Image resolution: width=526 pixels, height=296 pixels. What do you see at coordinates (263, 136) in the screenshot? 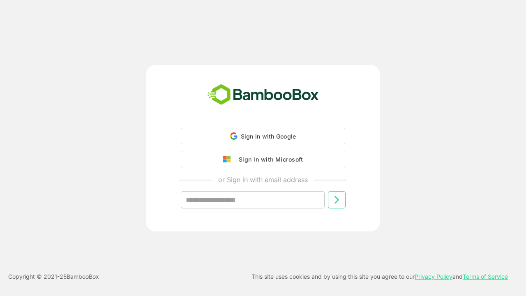
I see `div: Sign in with Google` at bounding box center [263, 136].